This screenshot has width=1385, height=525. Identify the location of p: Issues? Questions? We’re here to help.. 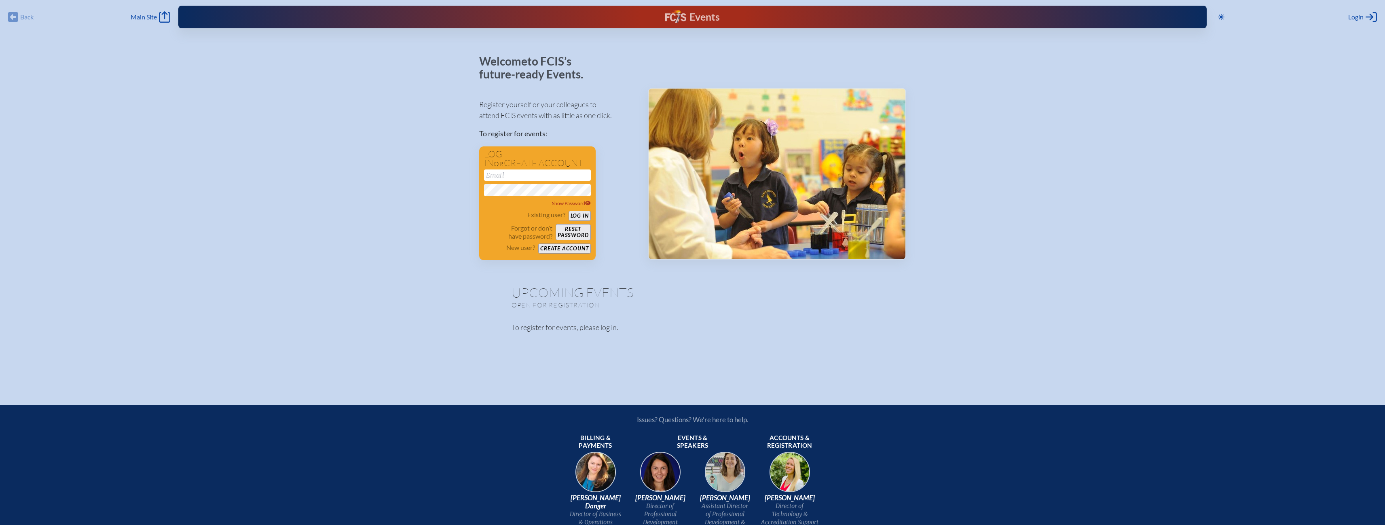
(693, 419).